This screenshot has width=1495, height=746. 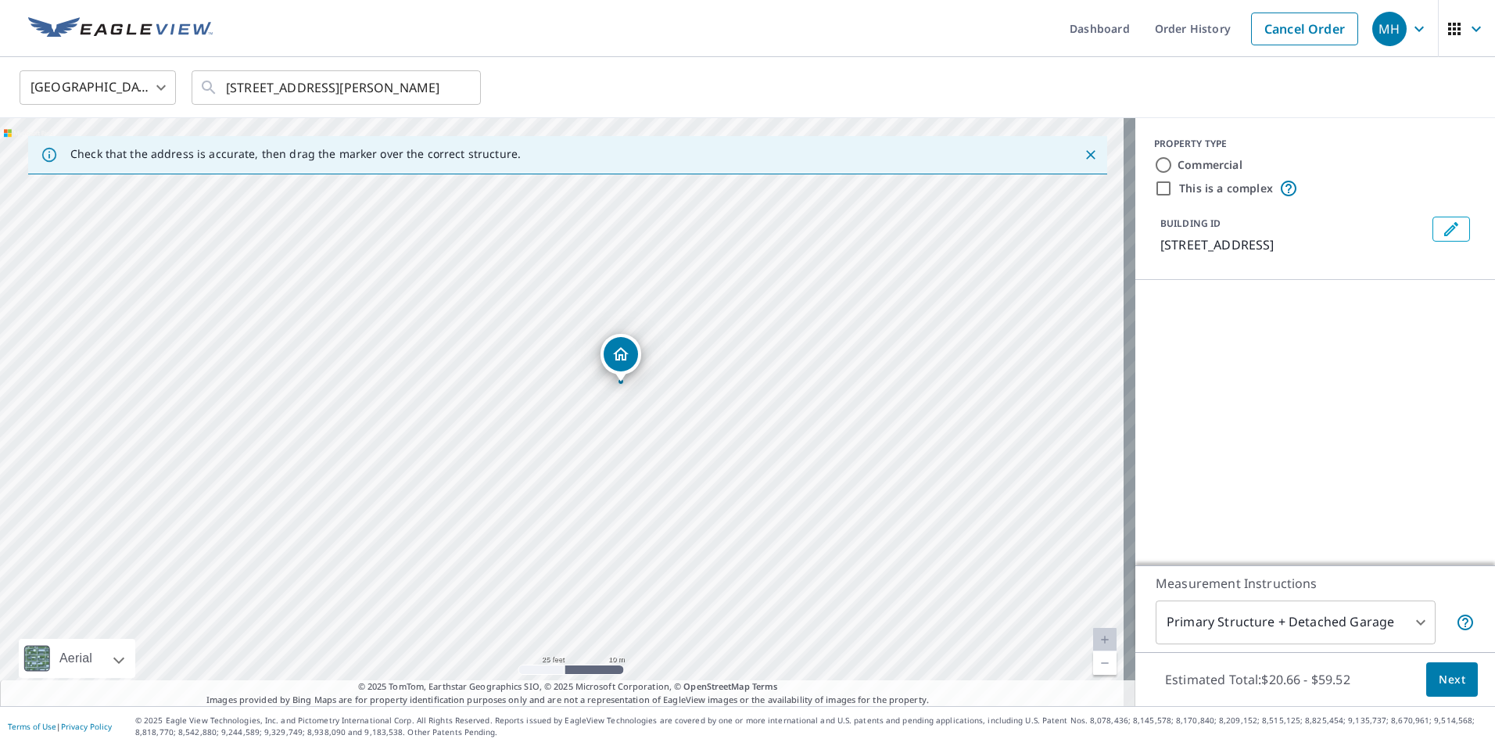 I want to click on input: Search by address or latitude-longitude, so click(x=337, y=88).